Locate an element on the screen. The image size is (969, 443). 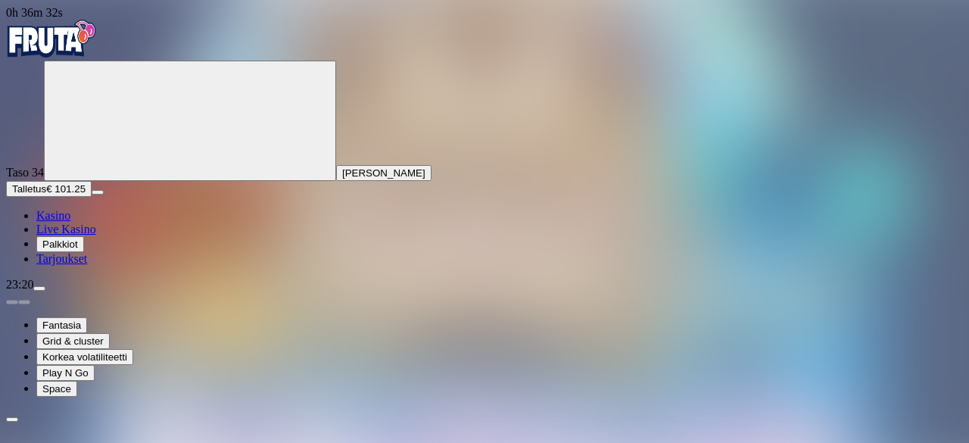
button: prev slide is located at coordinates (12, 302).